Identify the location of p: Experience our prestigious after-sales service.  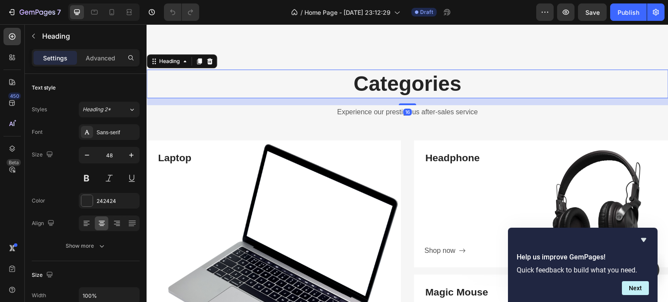
(261, 88).